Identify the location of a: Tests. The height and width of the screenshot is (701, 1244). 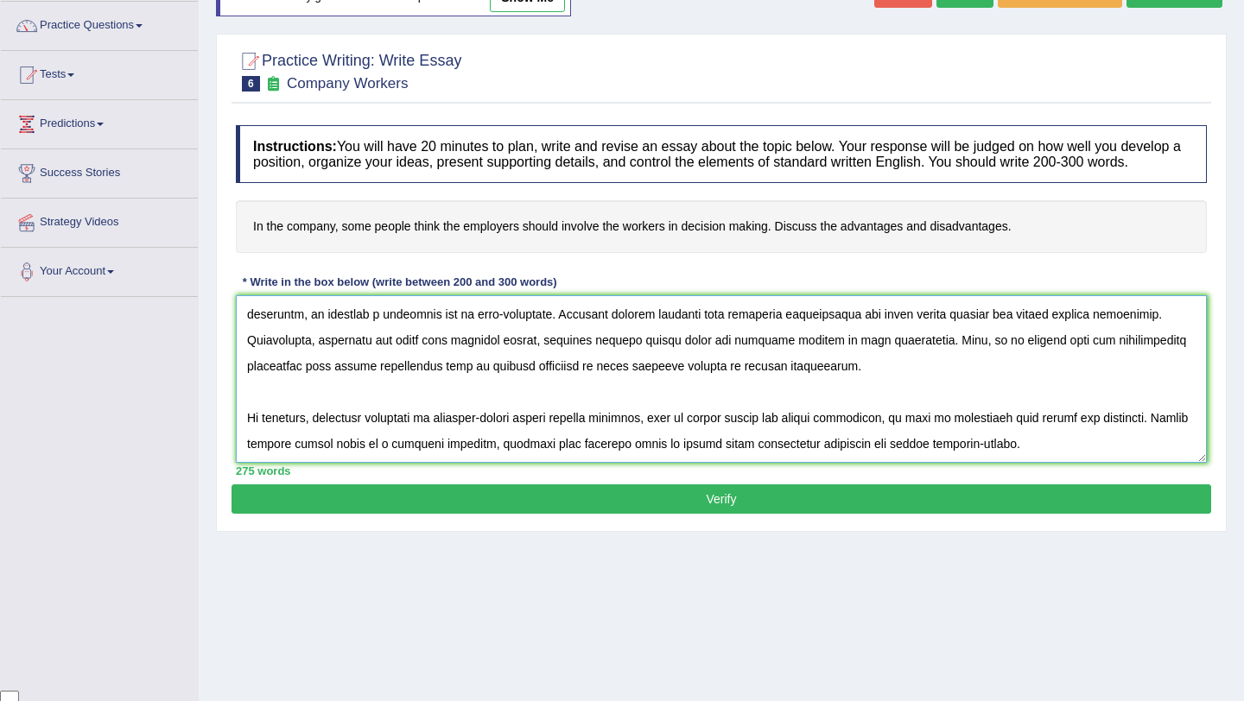
(99, 73).